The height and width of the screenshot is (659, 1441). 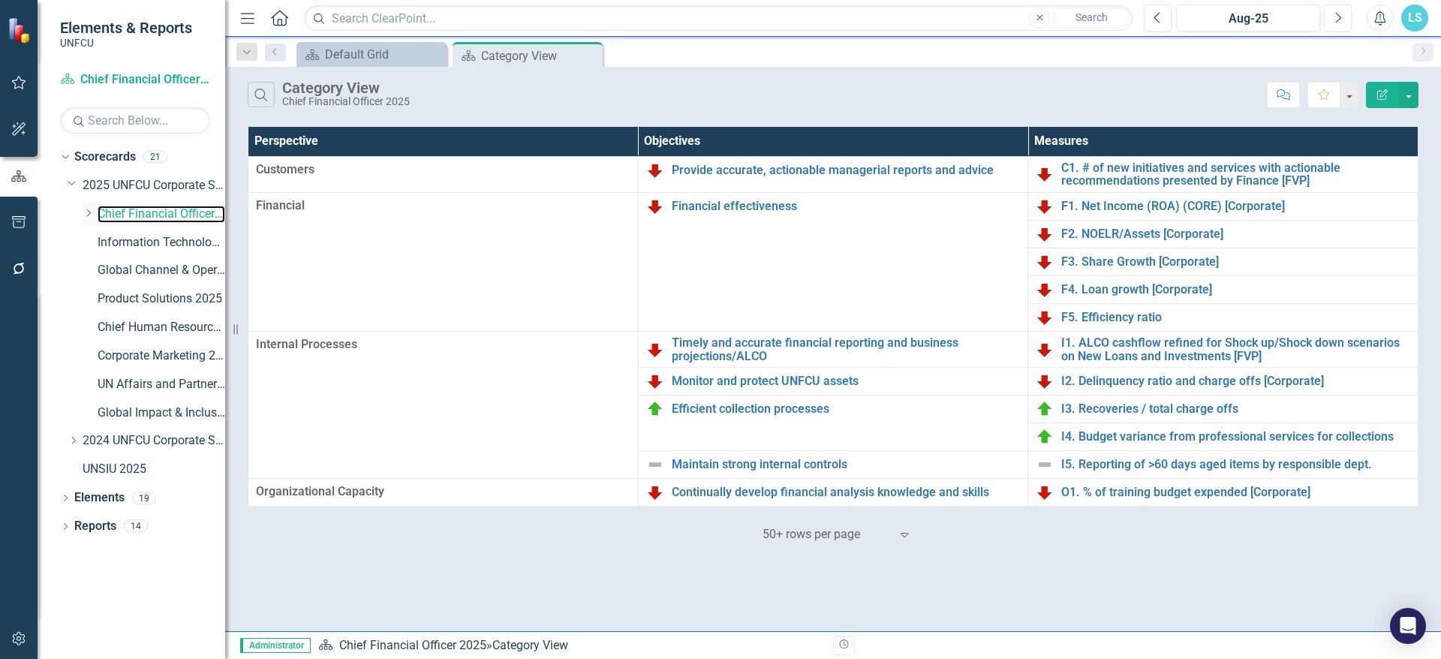 I want to click on span: Financial, so click(x=443, y=206).